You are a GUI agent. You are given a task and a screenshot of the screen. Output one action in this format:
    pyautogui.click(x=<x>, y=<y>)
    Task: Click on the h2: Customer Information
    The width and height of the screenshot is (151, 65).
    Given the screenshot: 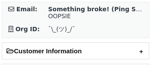 What is the action you would take?
    pyautogui.click(x=75, y=51)
    